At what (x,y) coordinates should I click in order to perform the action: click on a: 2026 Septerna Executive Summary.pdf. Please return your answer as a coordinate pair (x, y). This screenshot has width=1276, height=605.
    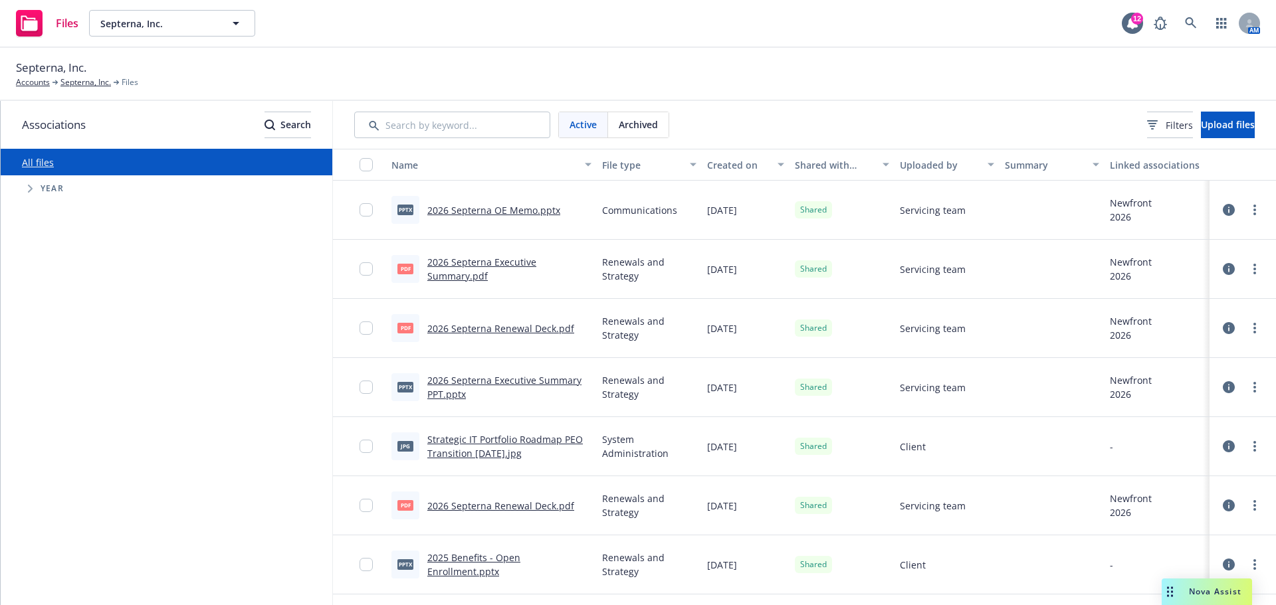
    Looking at the image, I should click on (482, 269).